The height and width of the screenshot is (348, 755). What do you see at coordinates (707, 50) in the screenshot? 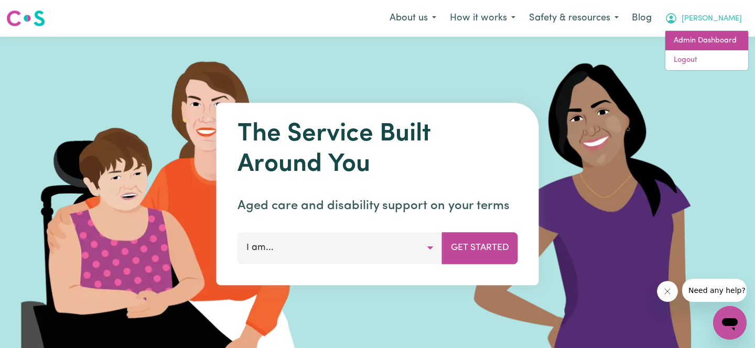
I see `div: My Account` at bounding box center [707, 50].